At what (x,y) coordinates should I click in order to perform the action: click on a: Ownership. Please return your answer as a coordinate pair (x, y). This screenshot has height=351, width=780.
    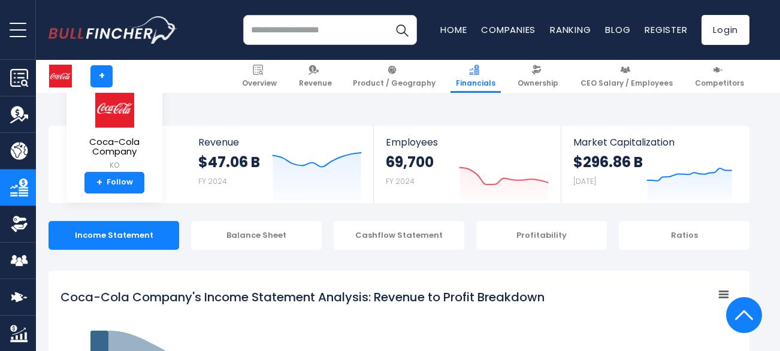
    Looking at the image, I should click on (538, 76).